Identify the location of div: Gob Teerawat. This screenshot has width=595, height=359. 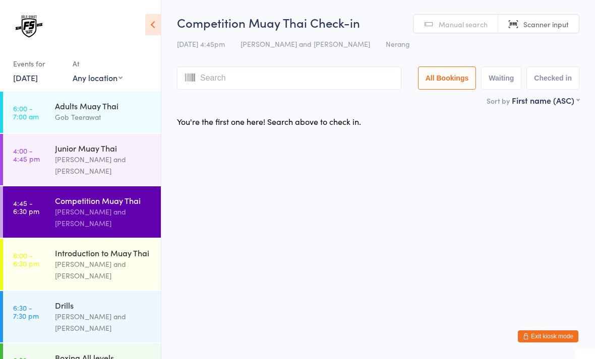
(103, 117).